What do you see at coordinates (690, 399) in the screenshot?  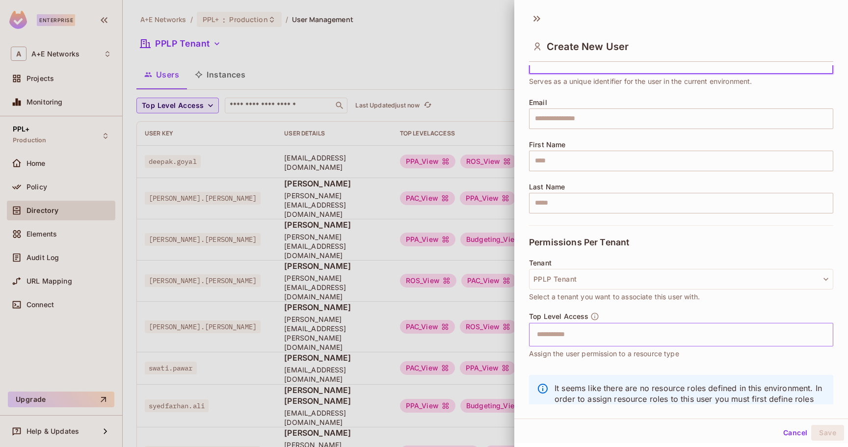 I see `p: It seems like there are no resource roles defined in this environment. In order to assign resourc...` at bounding box center [690, 399].